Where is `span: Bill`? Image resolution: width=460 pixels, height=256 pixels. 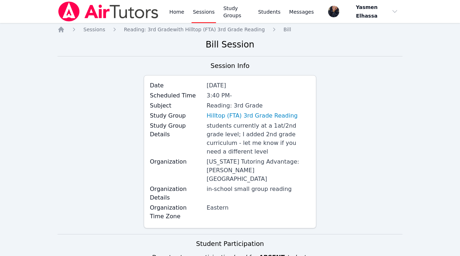
span: Bill is located at coordinates (287, 29).